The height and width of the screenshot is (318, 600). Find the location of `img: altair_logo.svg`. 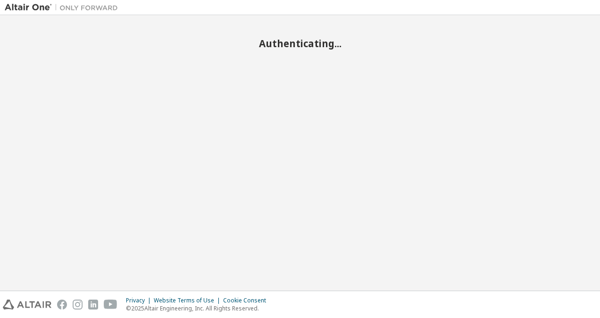

img: altair_logo.svg is located at coordinates (27, 304).